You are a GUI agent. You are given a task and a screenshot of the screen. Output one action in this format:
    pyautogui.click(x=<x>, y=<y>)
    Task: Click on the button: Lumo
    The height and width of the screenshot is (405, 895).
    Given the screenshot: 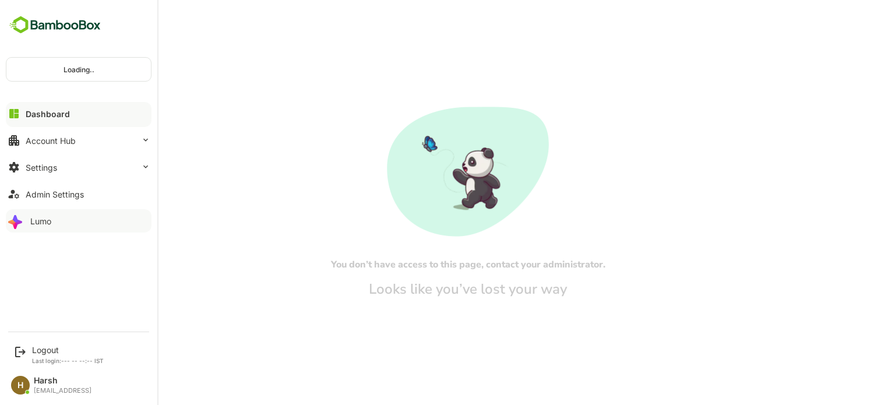 What is the action you would take?
    pyautogui.click(x=79, y=221)
    